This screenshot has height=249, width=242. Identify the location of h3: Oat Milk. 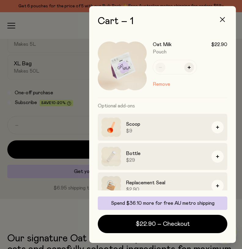
(162, 45).